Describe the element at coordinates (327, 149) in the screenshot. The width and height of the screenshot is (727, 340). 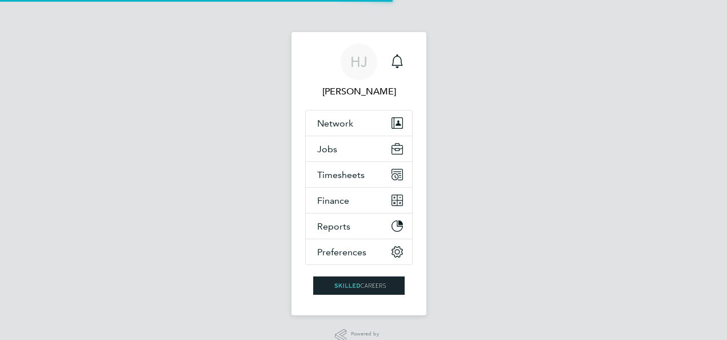
I see `span: Jobs` at that location.